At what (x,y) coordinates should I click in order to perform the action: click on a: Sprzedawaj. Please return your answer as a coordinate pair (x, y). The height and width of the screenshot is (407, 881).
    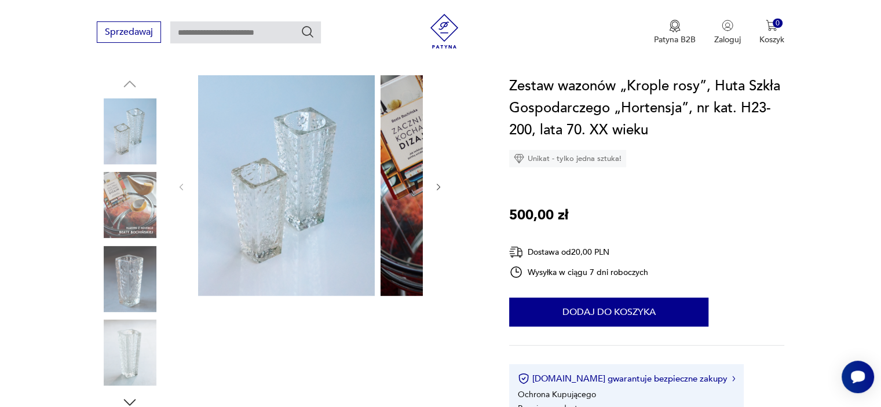
    Looking at the image, I should click on (129, 33).